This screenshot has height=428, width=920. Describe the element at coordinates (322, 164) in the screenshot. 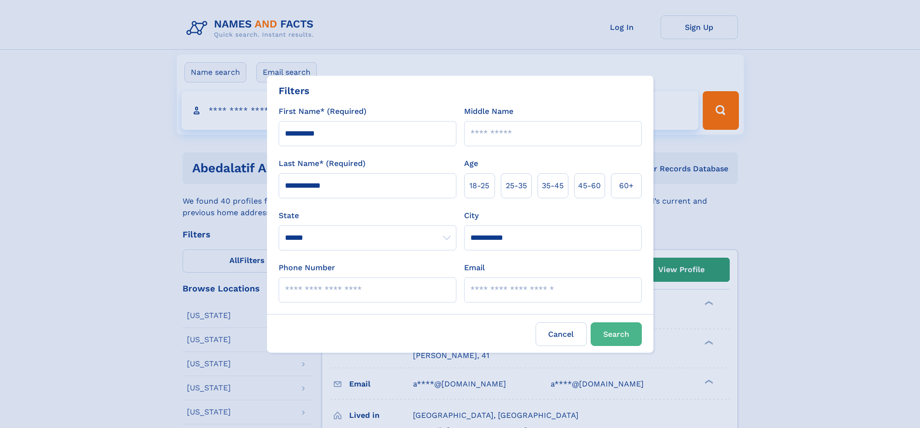

I see `label: Last Name* (Required)` at that location.